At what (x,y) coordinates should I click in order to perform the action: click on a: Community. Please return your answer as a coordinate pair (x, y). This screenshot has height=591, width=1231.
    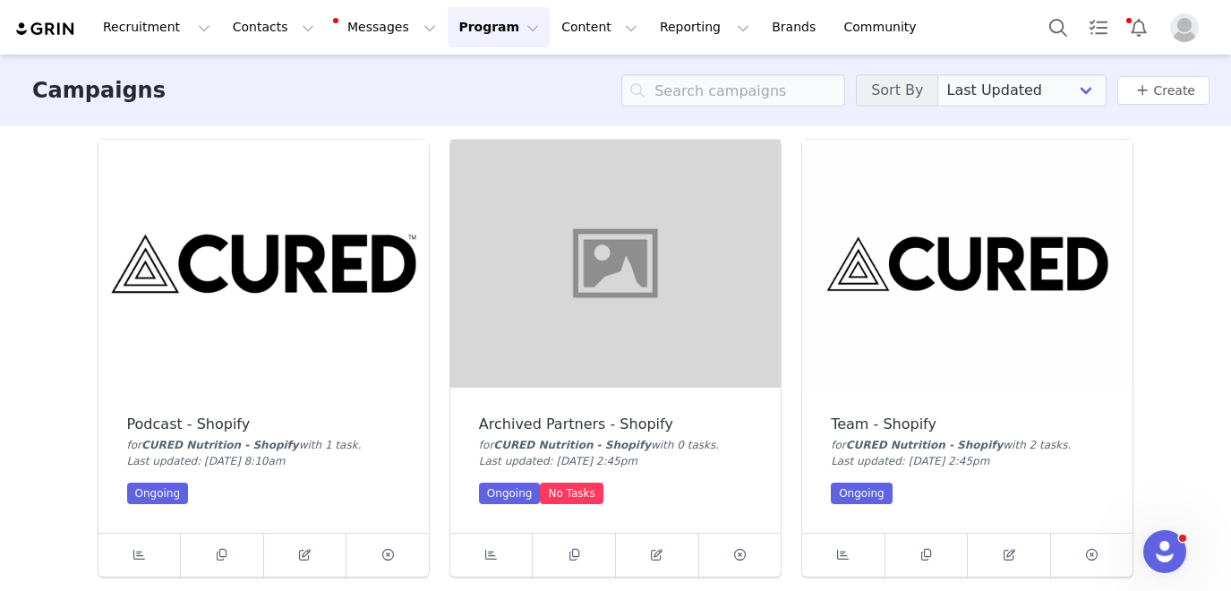
    Looking at the image, I should click on (884, 27).